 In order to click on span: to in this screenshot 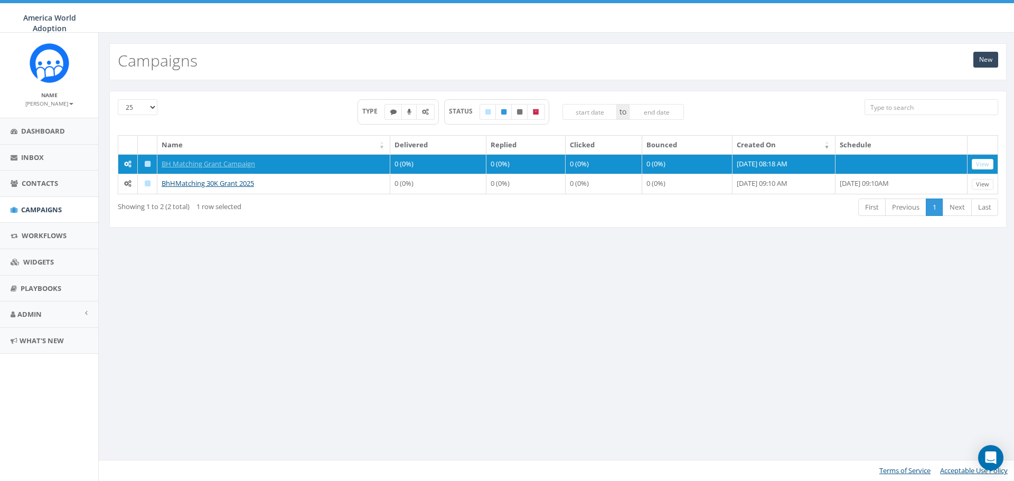, I will do `click(623, 112)`.